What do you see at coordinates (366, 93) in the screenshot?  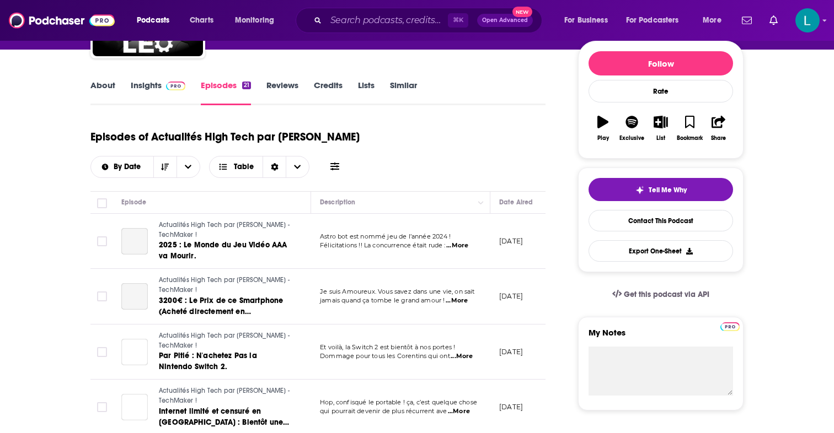 I see `a: Lists` at bounding box center [366, 93].